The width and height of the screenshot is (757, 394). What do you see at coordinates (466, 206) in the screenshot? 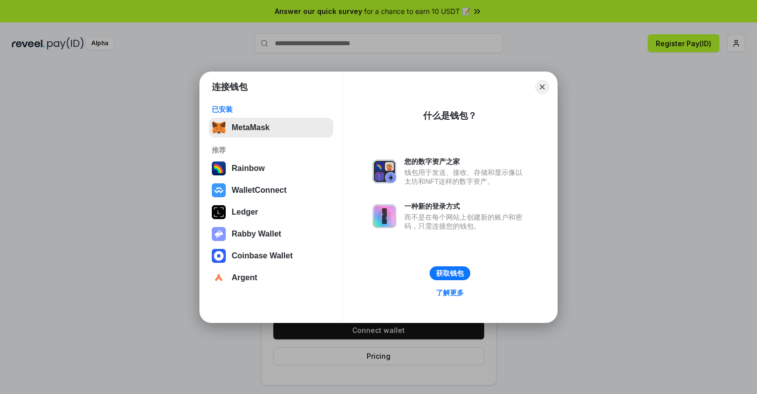
I see `div: 一种新的登录方式` at bounding box center [466, 206].